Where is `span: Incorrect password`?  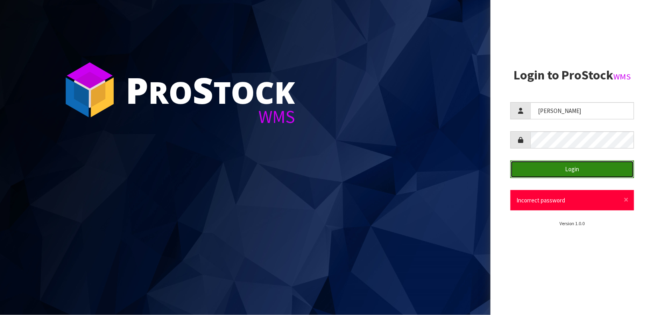 span: Incorrect password is located at coordinates (541, 200).